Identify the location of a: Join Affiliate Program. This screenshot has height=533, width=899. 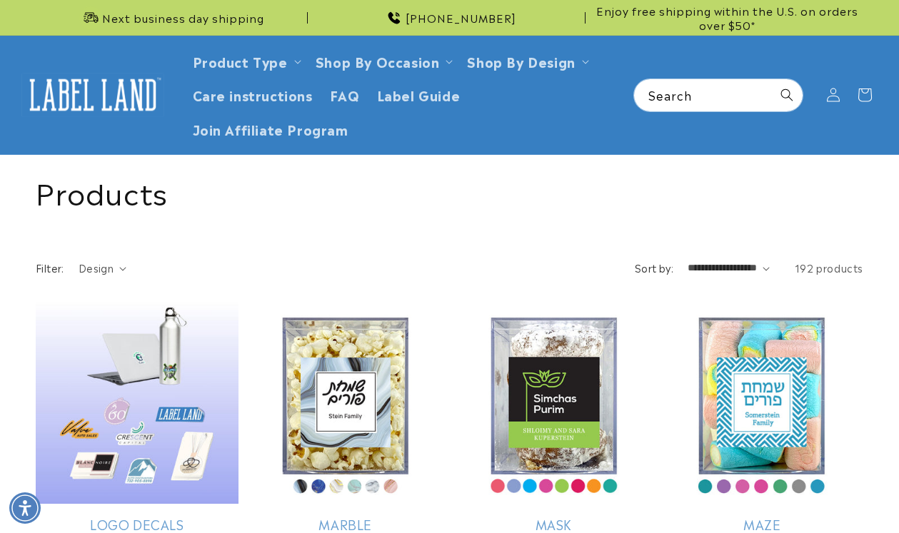
(271, 129).